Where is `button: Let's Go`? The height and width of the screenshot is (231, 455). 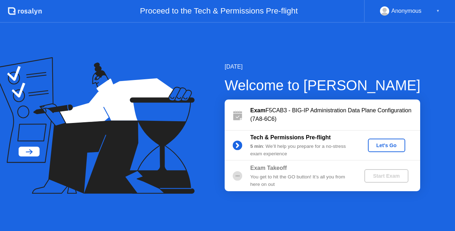
button: Let's Go is located at coordinates (386, 145).